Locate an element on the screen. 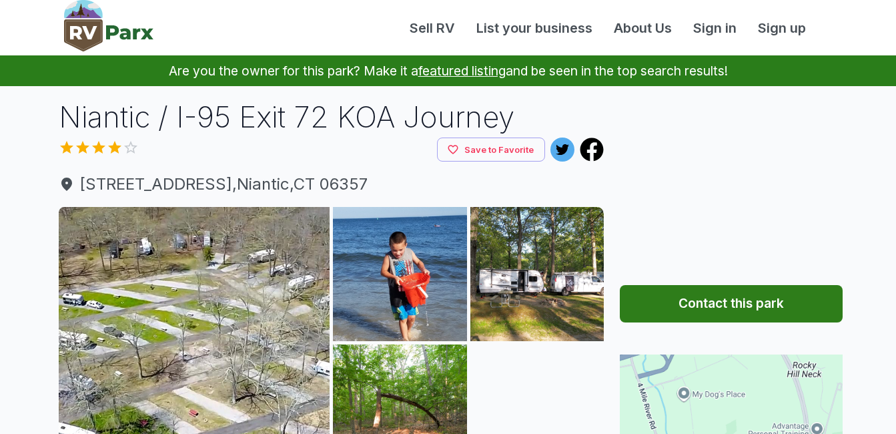 This screenshot has height=434, width=896. a: Sell RV is located at coordinates (432, 28).